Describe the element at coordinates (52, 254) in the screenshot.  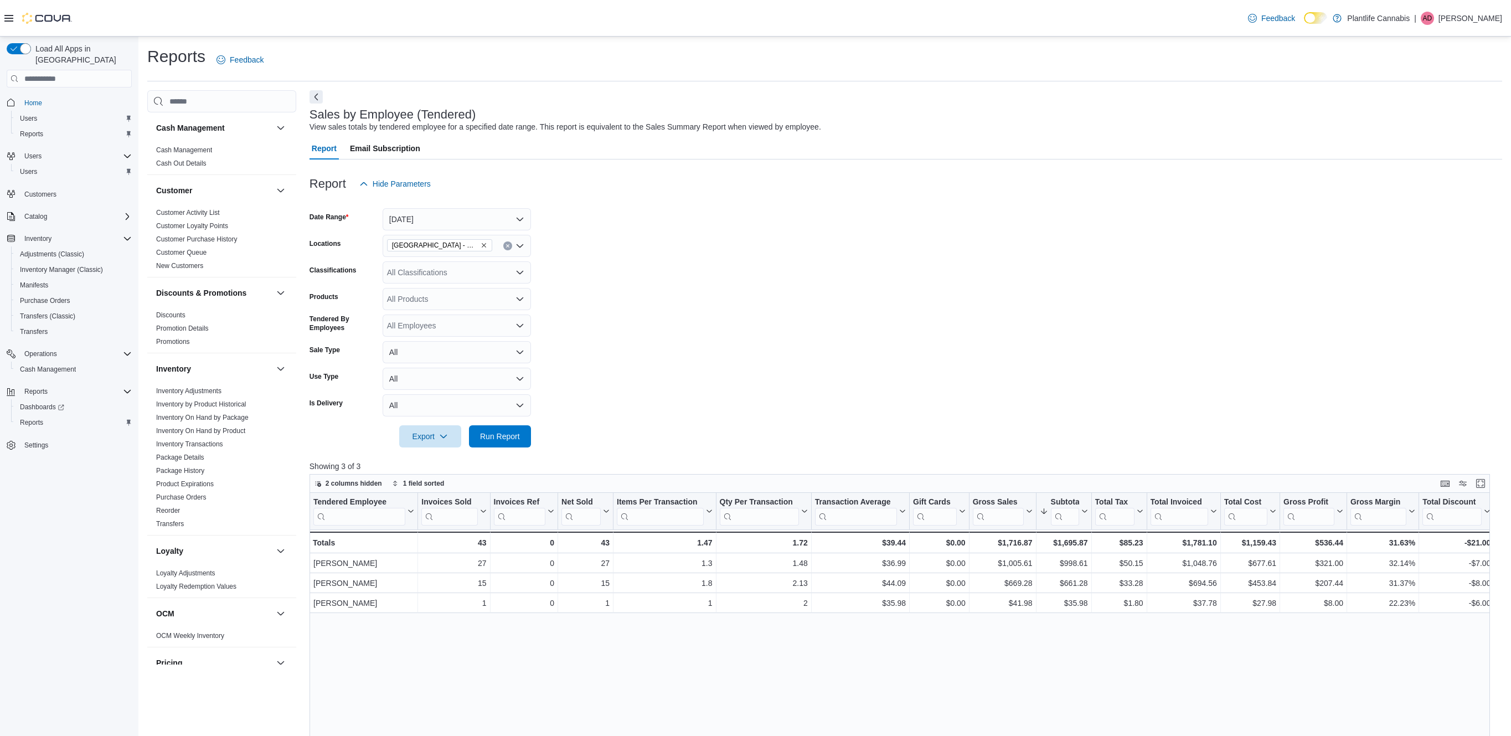
I see `span: Adjustments (Classic)` at that location.